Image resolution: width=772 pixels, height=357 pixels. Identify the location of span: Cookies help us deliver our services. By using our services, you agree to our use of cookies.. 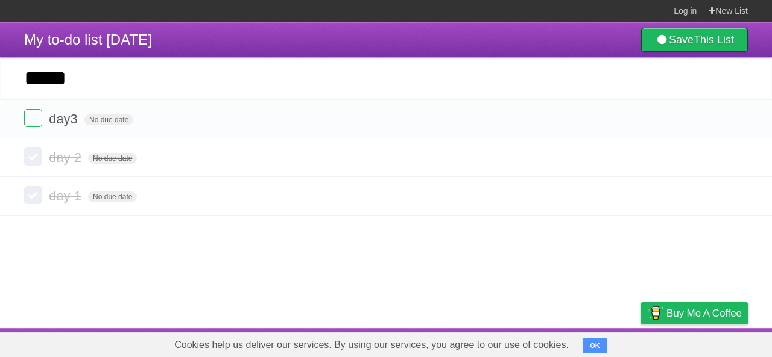
(371, 345).